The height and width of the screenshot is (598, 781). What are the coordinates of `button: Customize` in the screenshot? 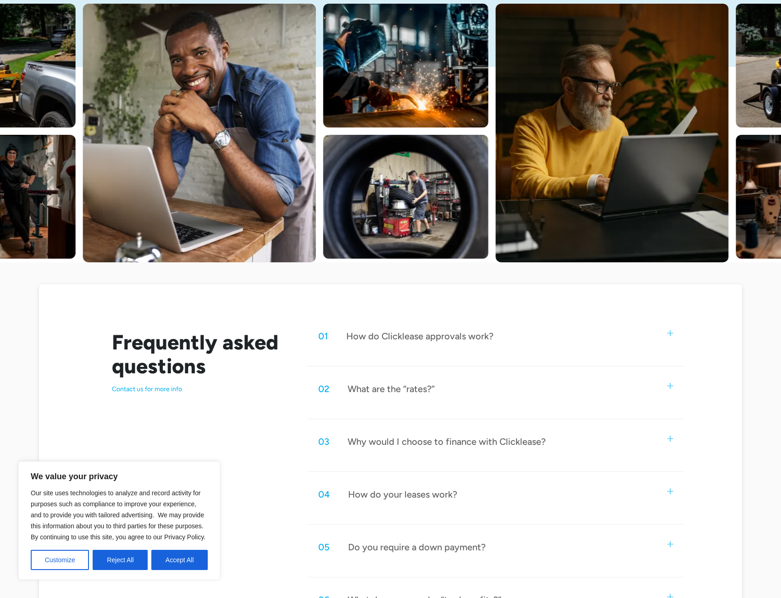 It's located at (60, 560).